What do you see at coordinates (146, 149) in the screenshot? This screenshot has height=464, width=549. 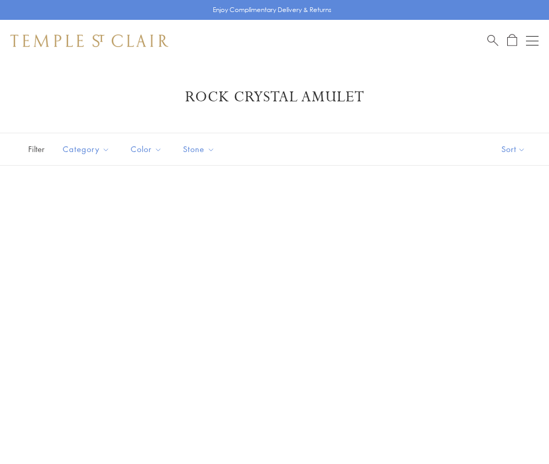 I see `button: Color` at bounding box center [146, 149].